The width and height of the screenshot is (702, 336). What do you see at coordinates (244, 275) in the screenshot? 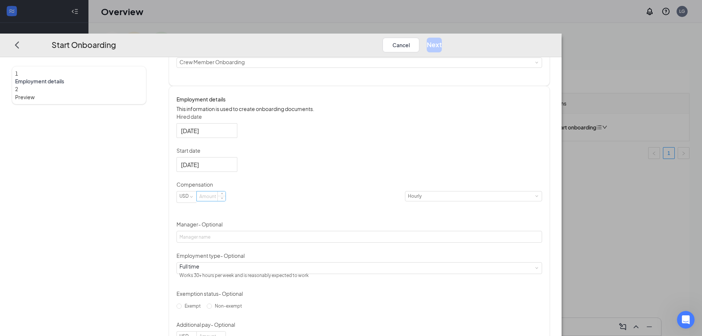
I see `div: Works 30+ hours per week and is reasonably expected to work` at bounding box center [244, 275].